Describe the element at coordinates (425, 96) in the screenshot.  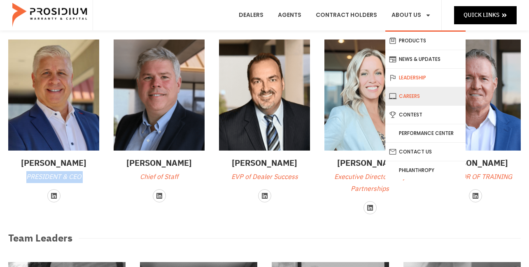
I see `a: Careers` at that location.